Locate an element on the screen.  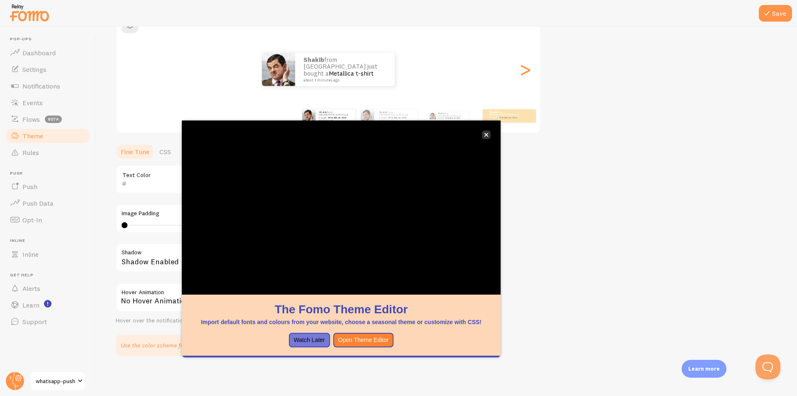
span: Flows is located at coordinates (31, 119).